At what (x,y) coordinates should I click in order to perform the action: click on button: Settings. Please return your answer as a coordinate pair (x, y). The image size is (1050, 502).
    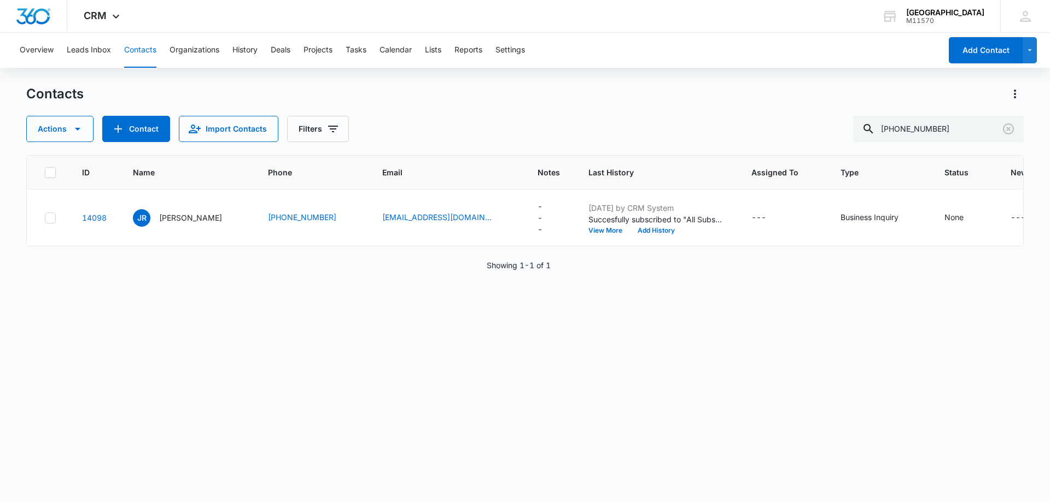
    Looking at the image, I should click on (510, 50).